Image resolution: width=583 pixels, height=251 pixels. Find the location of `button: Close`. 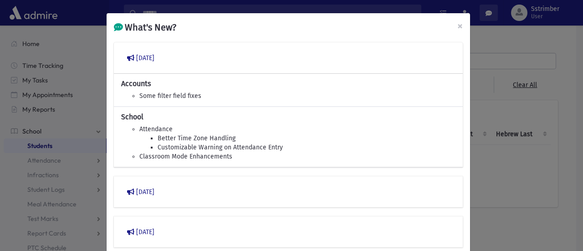

button: Close is located at coordinates (460, 26).